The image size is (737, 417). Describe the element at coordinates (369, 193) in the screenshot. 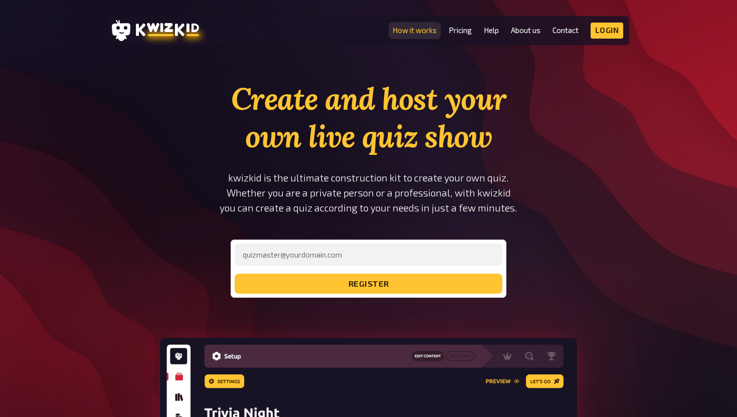

I see `p: kwizkid is the ultimate construction kit to create your own quiz. Whether you are a private perso...` at that location.